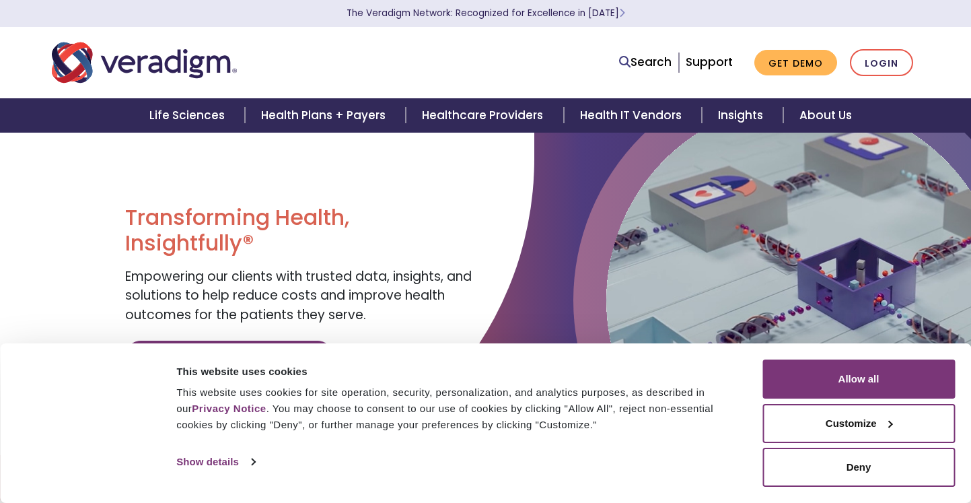 The width and height of the screenshot is (971, 503). Describe the element at coordinates (144, 63) in the screenshot. I see `img: Veradigm logo` at that location.